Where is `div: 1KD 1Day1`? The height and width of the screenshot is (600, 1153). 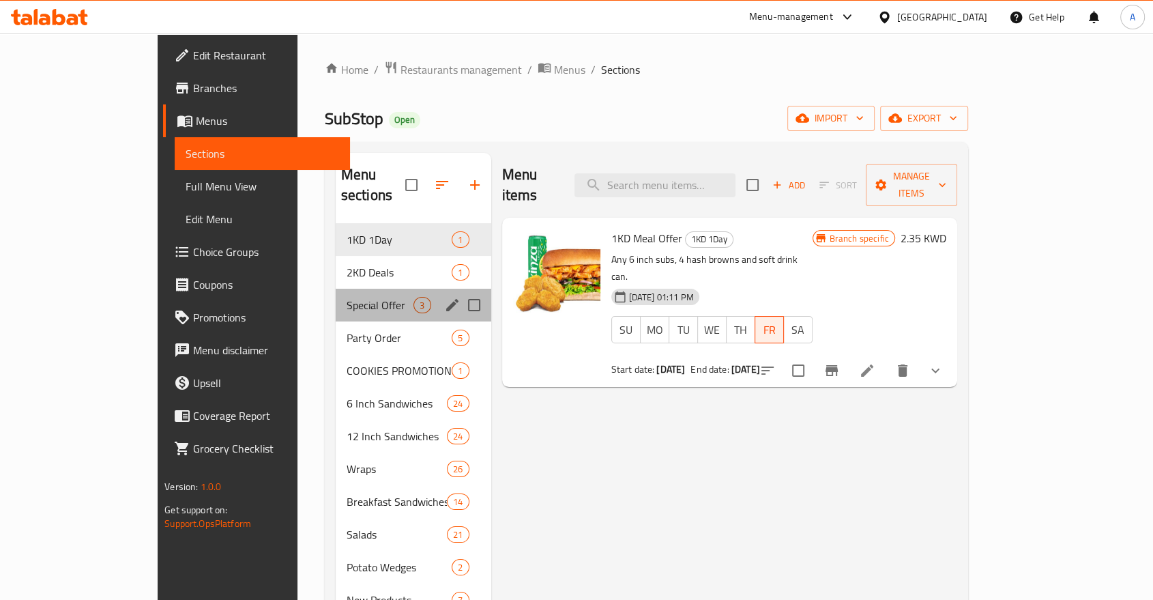
div: 1KD 1Day1 is located at coordinates (414, 240).